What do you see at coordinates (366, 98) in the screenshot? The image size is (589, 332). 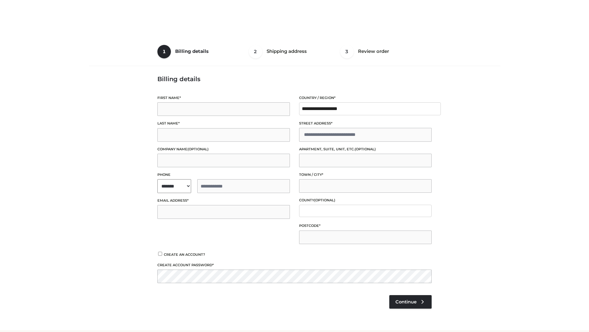 I see `label: Country / Region` at bounding box center [366, 98].